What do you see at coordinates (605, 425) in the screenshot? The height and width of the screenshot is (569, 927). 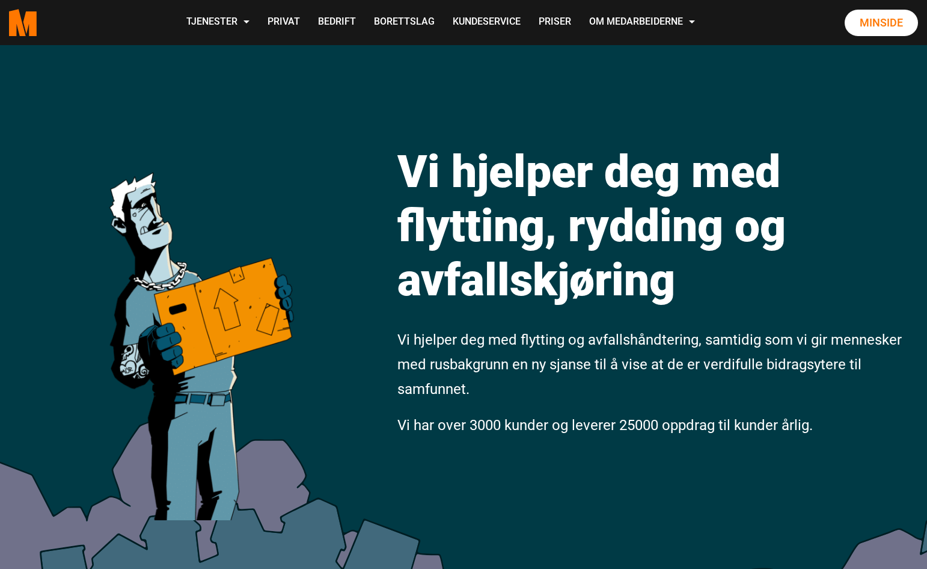 I see `span: Vi har over 3000 kunder og leverer 25000 oppdrag til kunder årlig.` at bounding box center [605, 425].